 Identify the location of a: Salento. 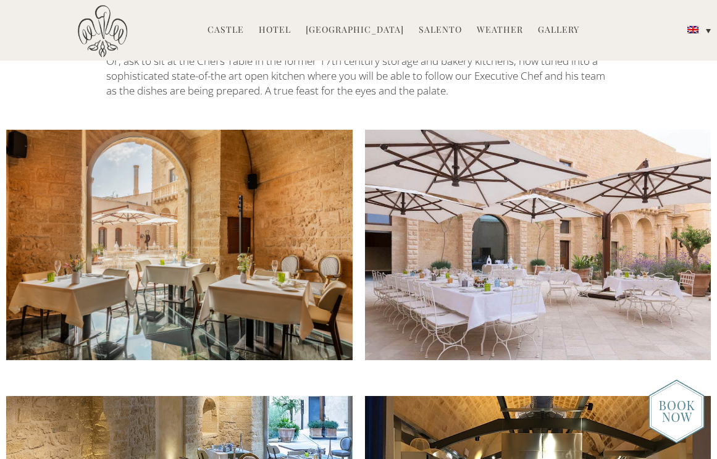
(440, 30).